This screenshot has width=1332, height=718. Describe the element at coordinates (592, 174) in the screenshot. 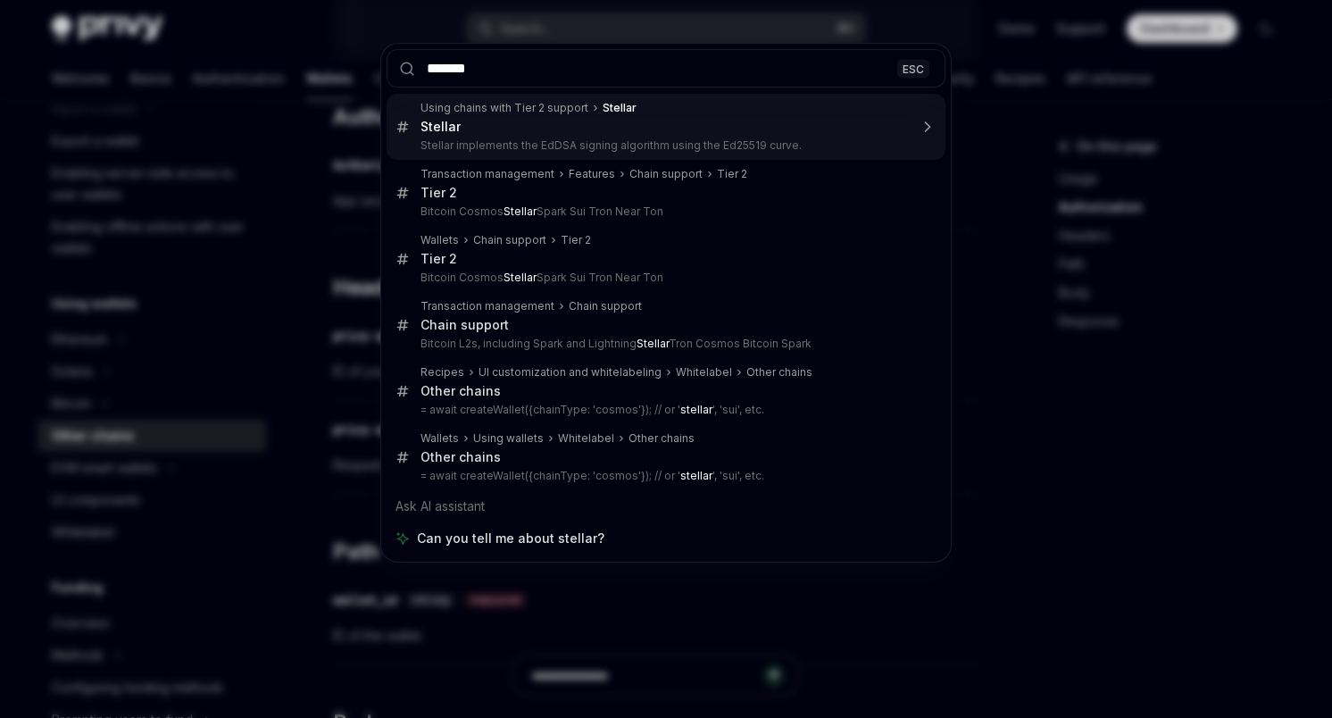

I see `div: Features` at that location.